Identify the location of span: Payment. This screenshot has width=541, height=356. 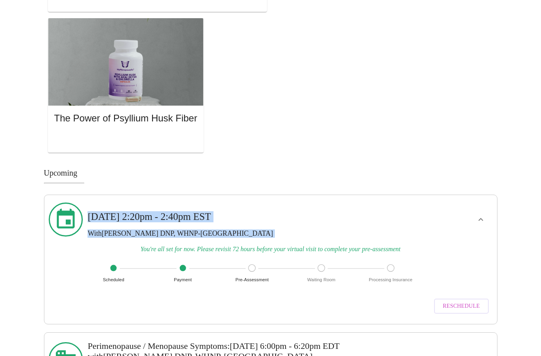
(182, 280).